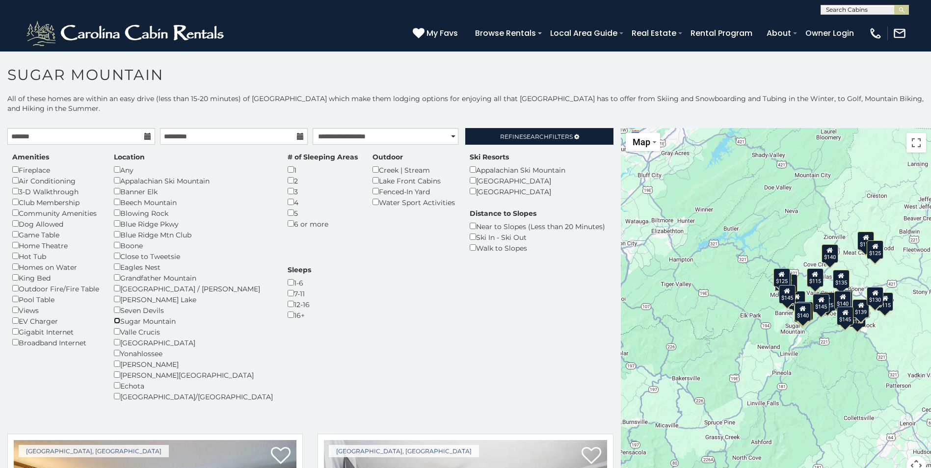 This screenshot has height=468, width=931. What do you see at coordinates (193, 321) in the screenshot?
I see `div: Sugar Mountain` at bounding box center [193, 321].